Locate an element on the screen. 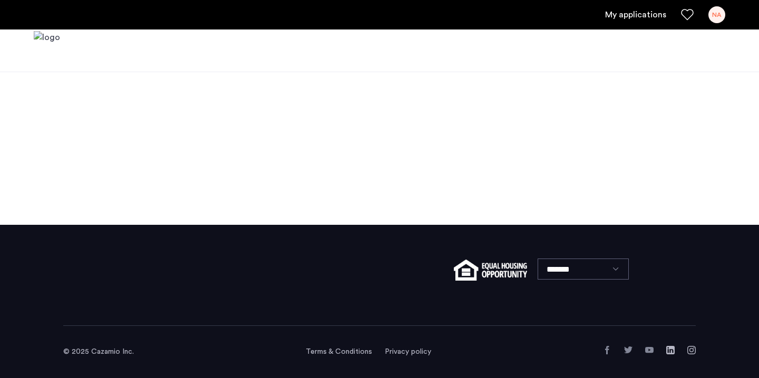 The image size is (759, 378). a: Terms and conditions is located at coordinates (339, 352).